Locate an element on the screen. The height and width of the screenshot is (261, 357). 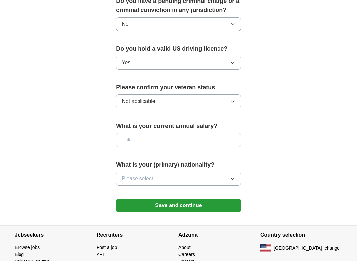
a: About is located at coordinates (184, 247).